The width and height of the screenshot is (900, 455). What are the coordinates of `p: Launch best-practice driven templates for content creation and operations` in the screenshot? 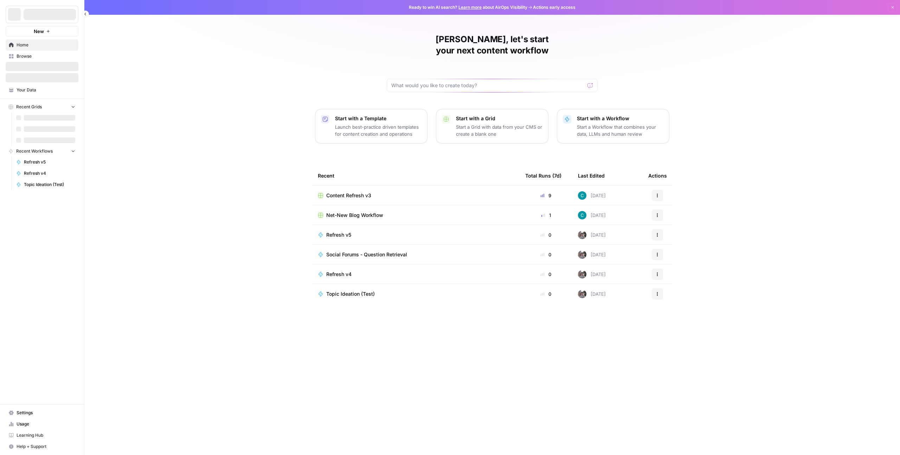 It's located at (378, 130).